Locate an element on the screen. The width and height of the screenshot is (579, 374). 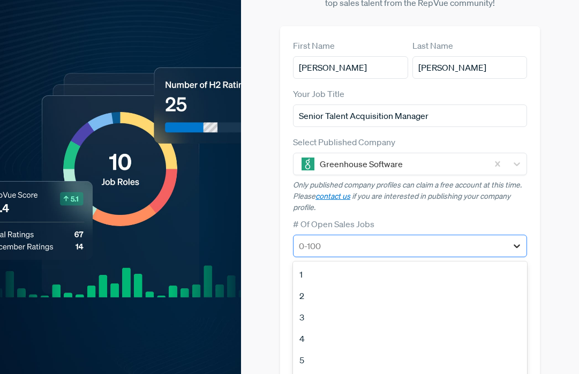
input: Title is located at coordinates (410, 116).